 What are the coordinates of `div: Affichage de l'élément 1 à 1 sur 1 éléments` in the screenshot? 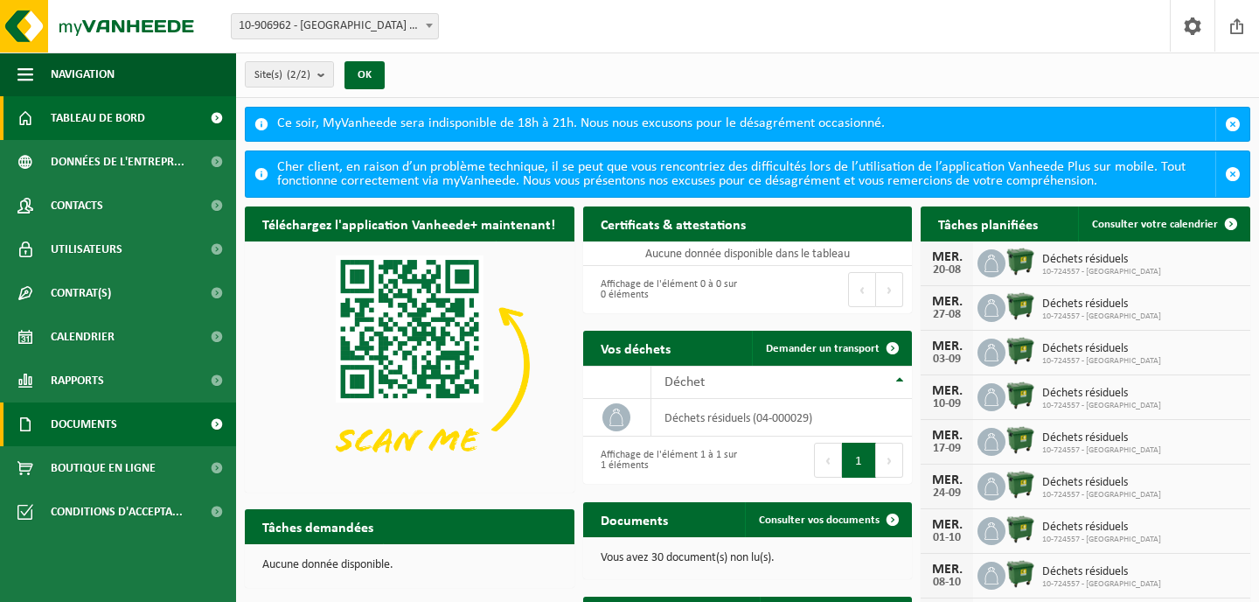 It's located at (666, 460).